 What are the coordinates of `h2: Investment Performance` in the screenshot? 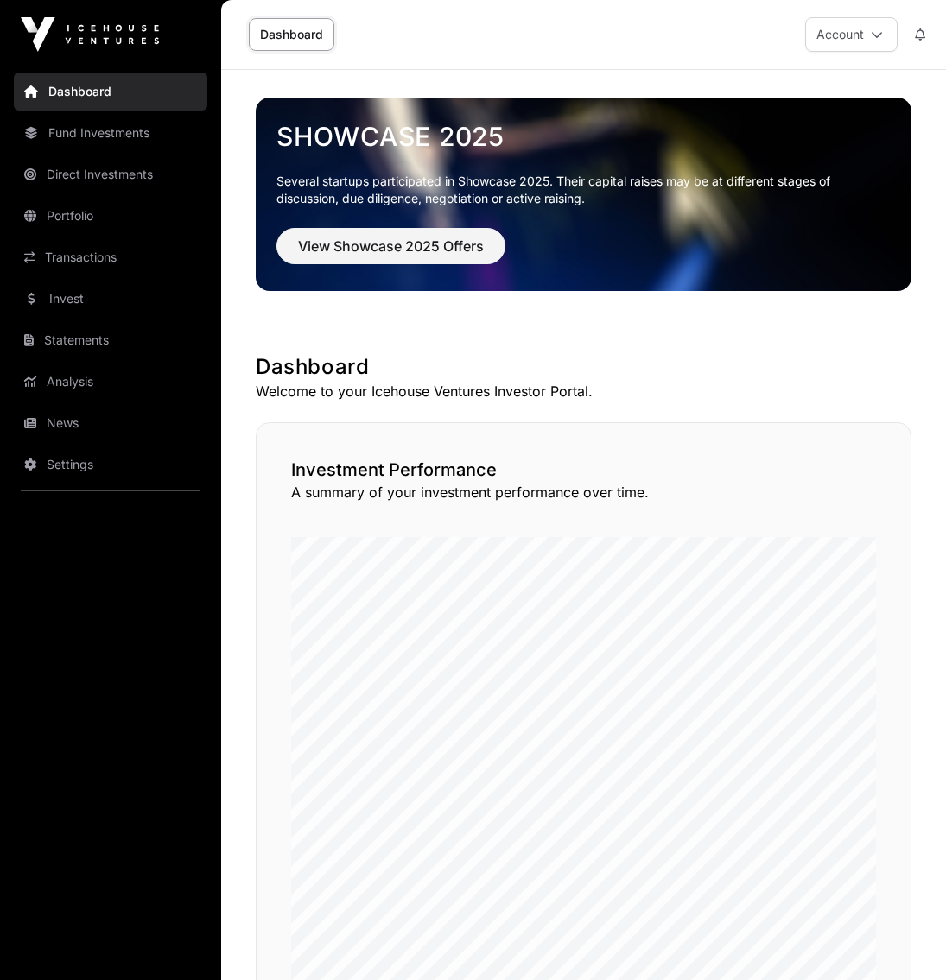 It's located at (583, 470).